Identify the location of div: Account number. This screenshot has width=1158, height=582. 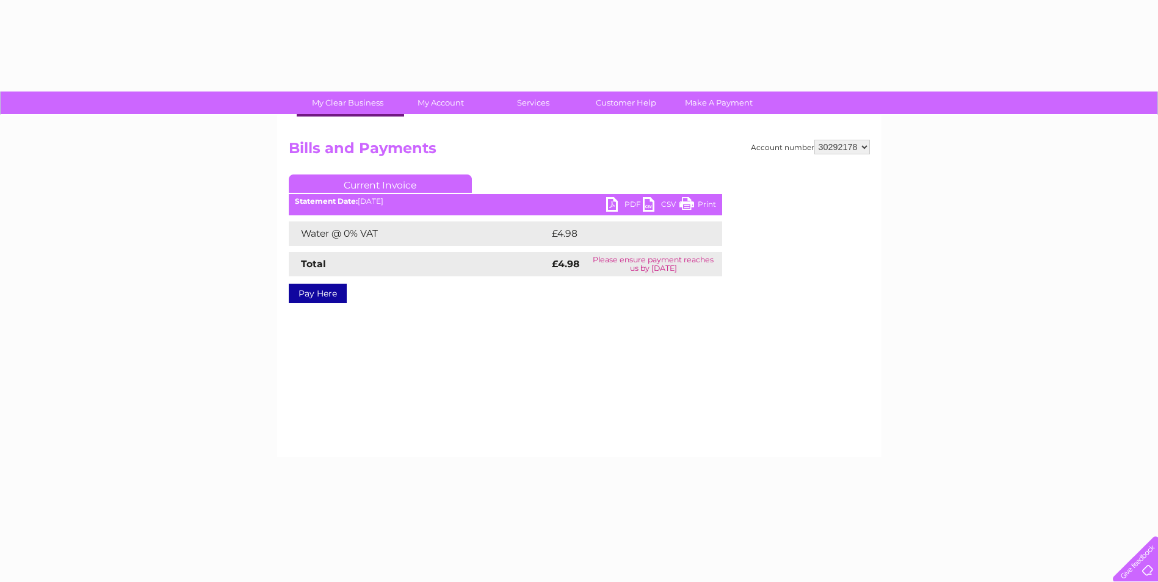
(810, 147).